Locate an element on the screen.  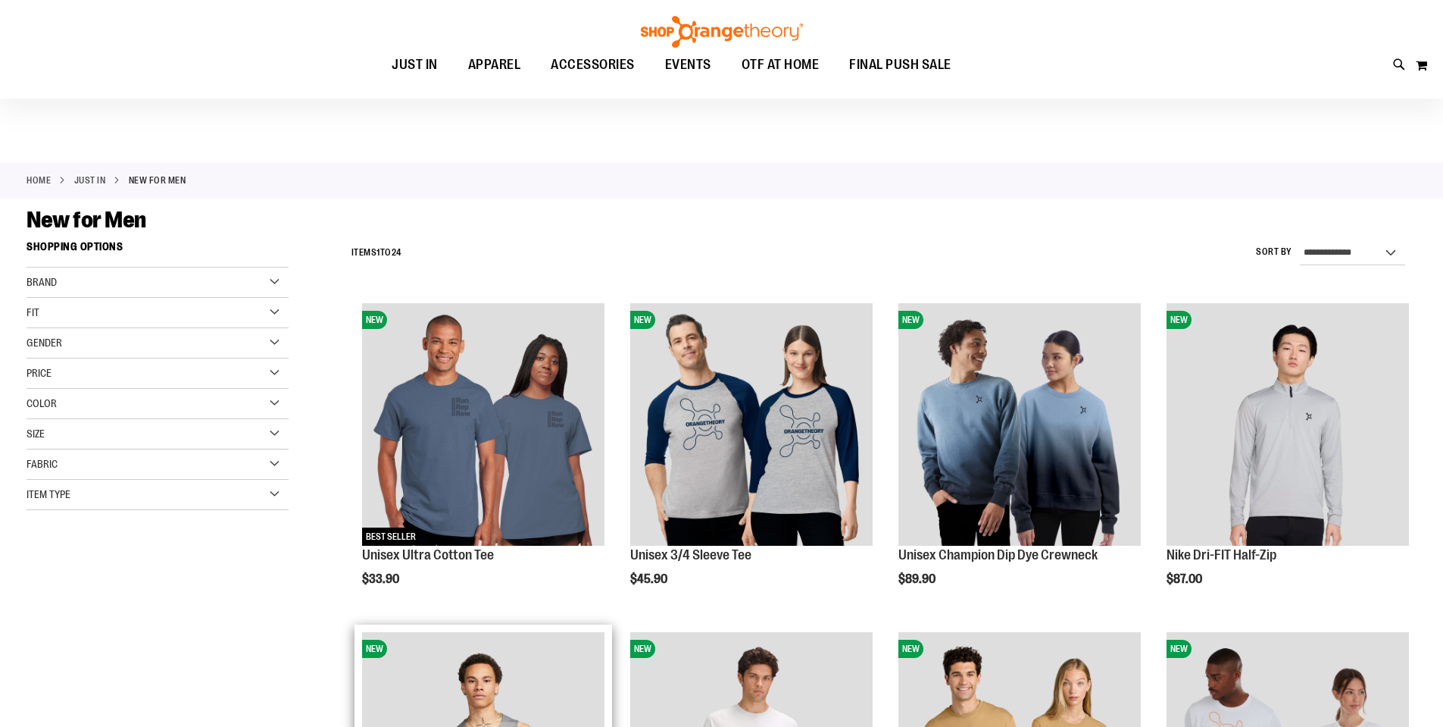
a: Unisex Ultra Cotton TeeNEWBEST SELLER is located at coordinates (483, 425).